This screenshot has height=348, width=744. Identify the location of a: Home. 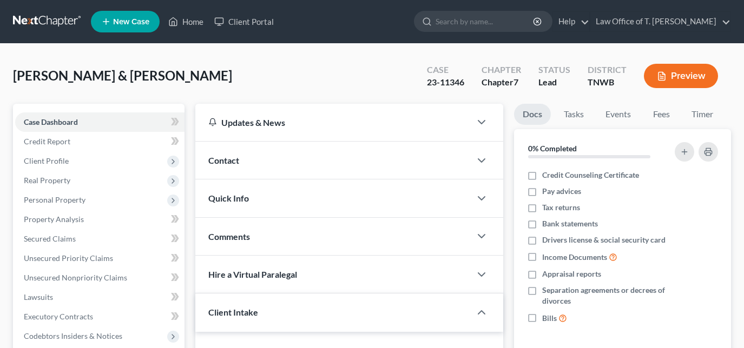
(186, 22).